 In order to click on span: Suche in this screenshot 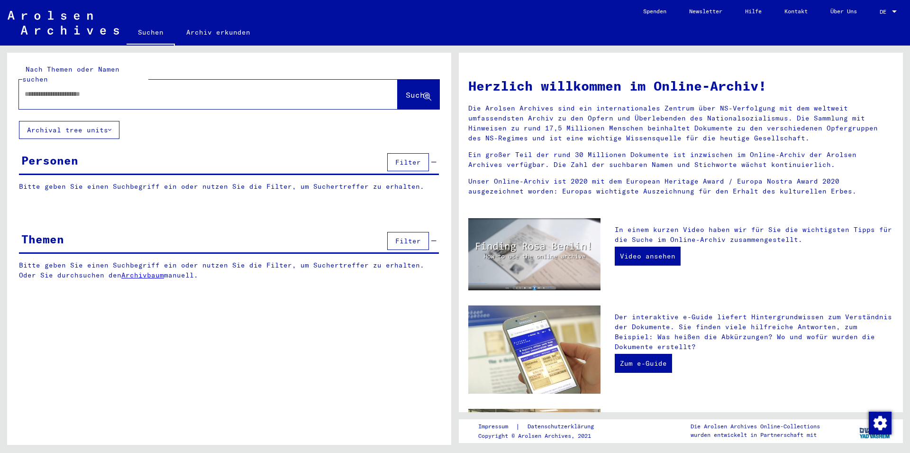, I will do `click(418, 95)`.